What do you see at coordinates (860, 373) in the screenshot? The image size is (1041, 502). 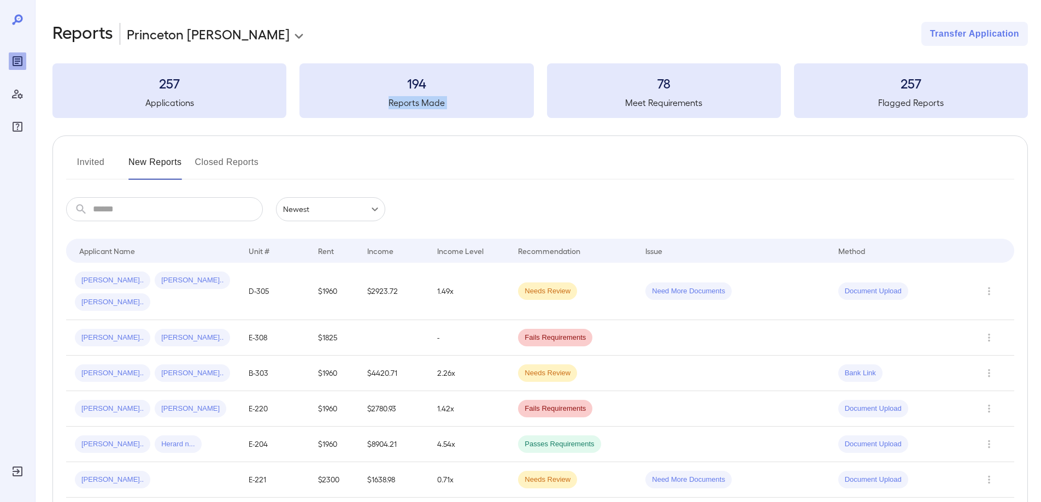 I see `span: Bank Link` at bounding box center [860, 373].